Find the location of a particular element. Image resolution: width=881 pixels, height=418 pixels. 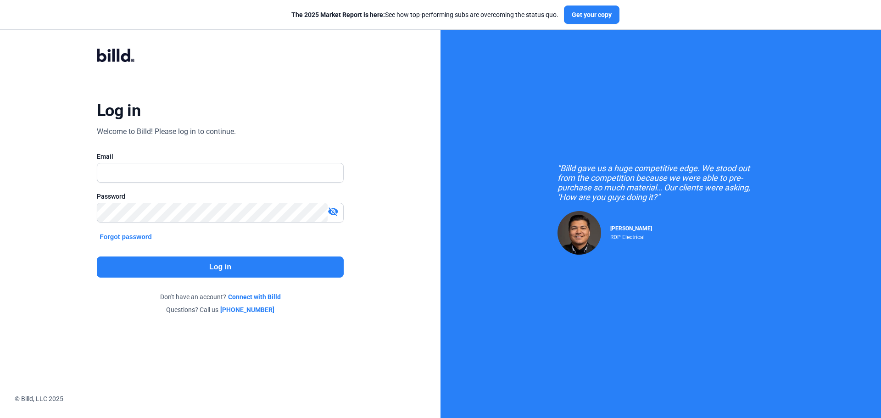

div: Password is located at coordinates (220, 196).